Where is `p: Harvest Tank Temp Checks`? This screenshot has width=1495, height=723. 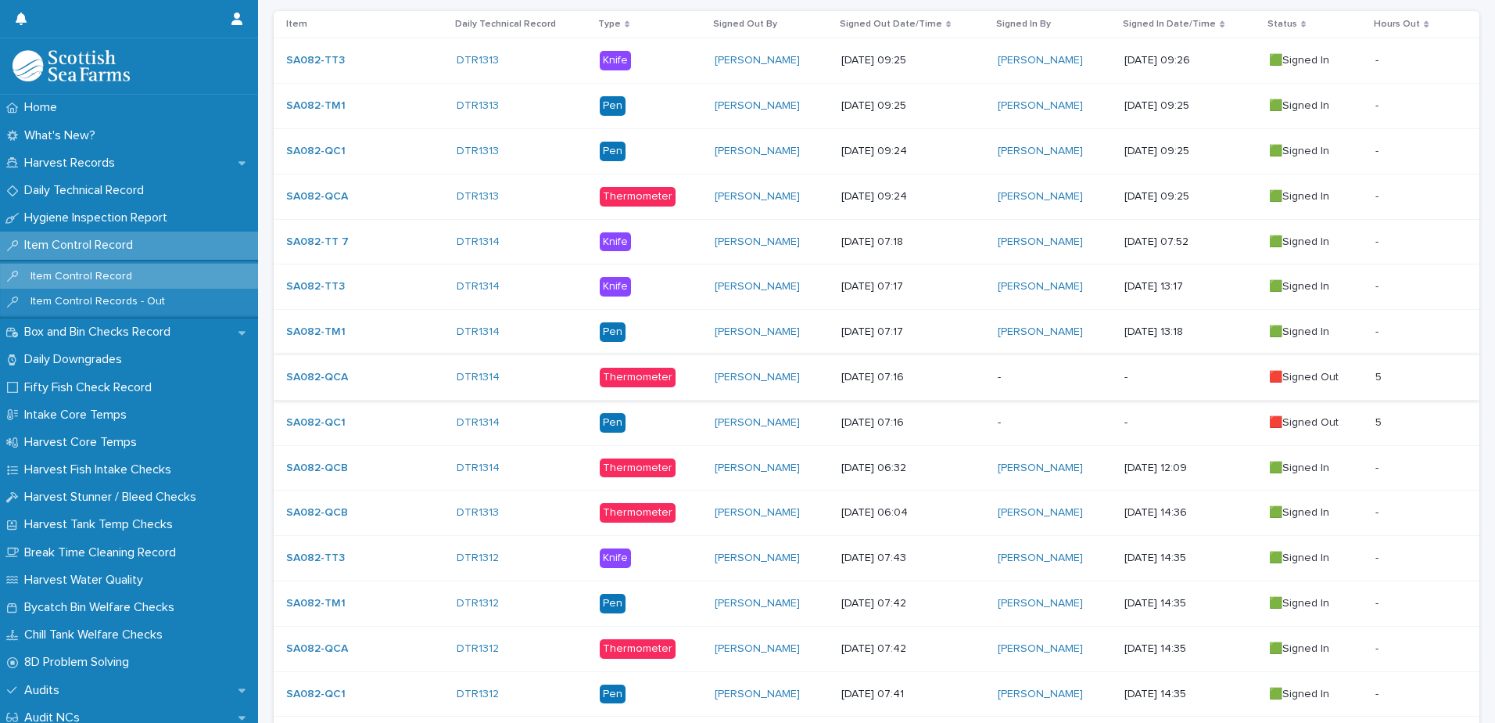 p: Harvest Tank Temp Checks is located at coordinates (102, 524).